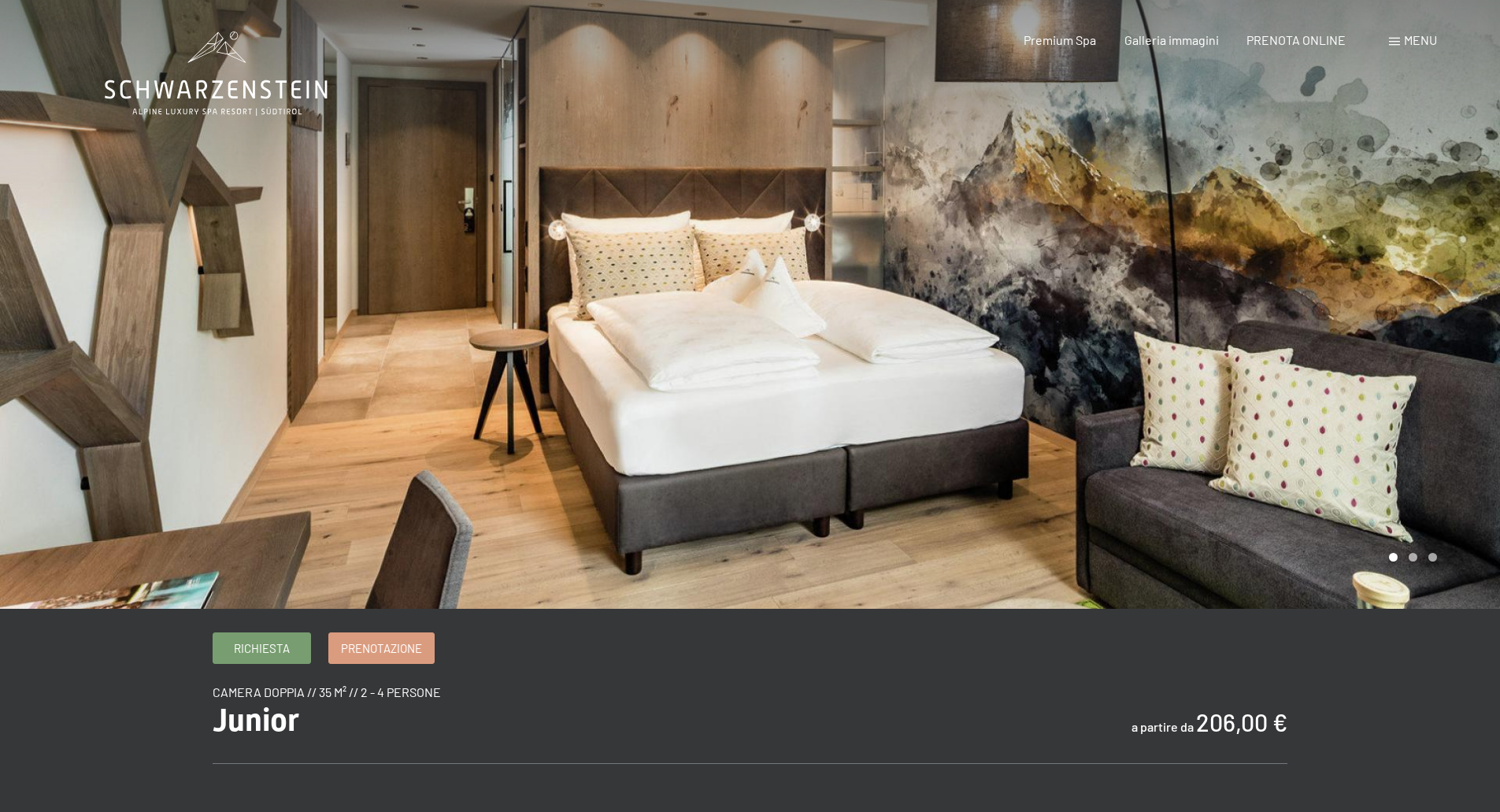 The image size is (1500, 812). What do you see at coordinates (1172, 39) in the screenshot?
I see `a: Galleria immagini` at bounding box center [1172, 39].